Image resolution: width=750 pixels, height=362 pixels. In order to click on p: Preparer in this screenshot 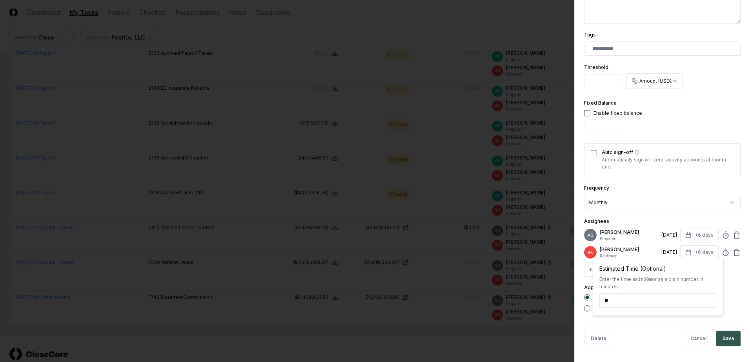, I will do `click(629, 239)`.